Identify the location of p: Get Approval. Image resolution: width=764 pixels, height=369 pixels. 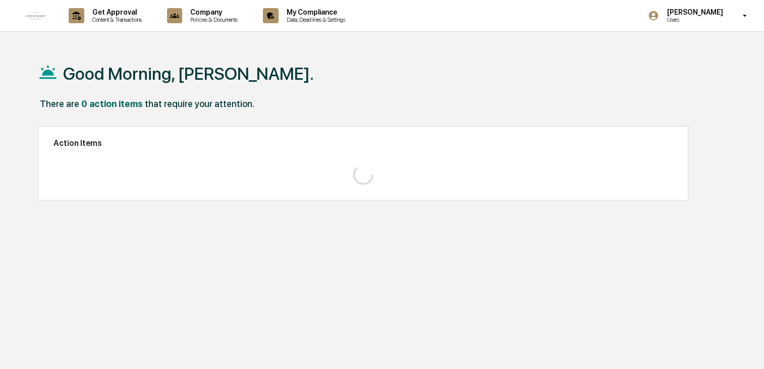
(116, 12).